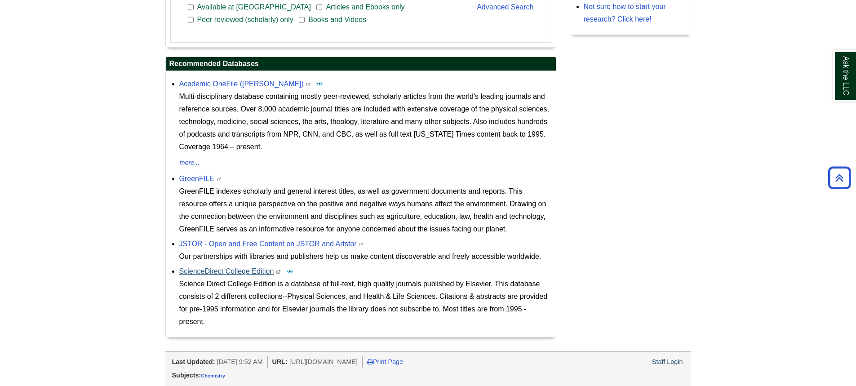  I want to click on h2: Recommended Databases, so click(361, 64).